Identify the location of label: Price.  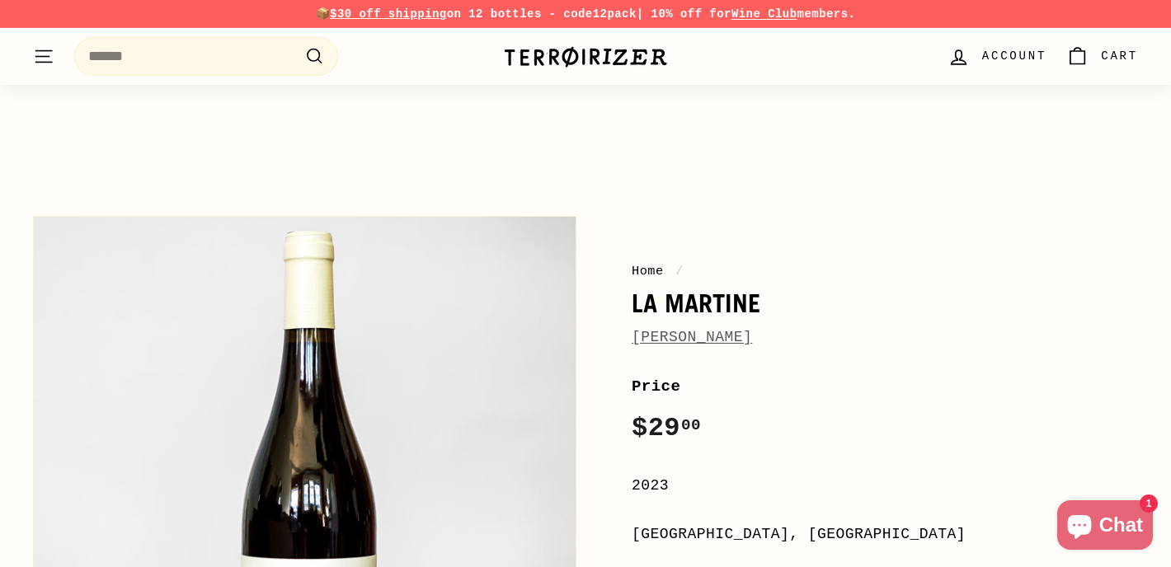
(885, 387).